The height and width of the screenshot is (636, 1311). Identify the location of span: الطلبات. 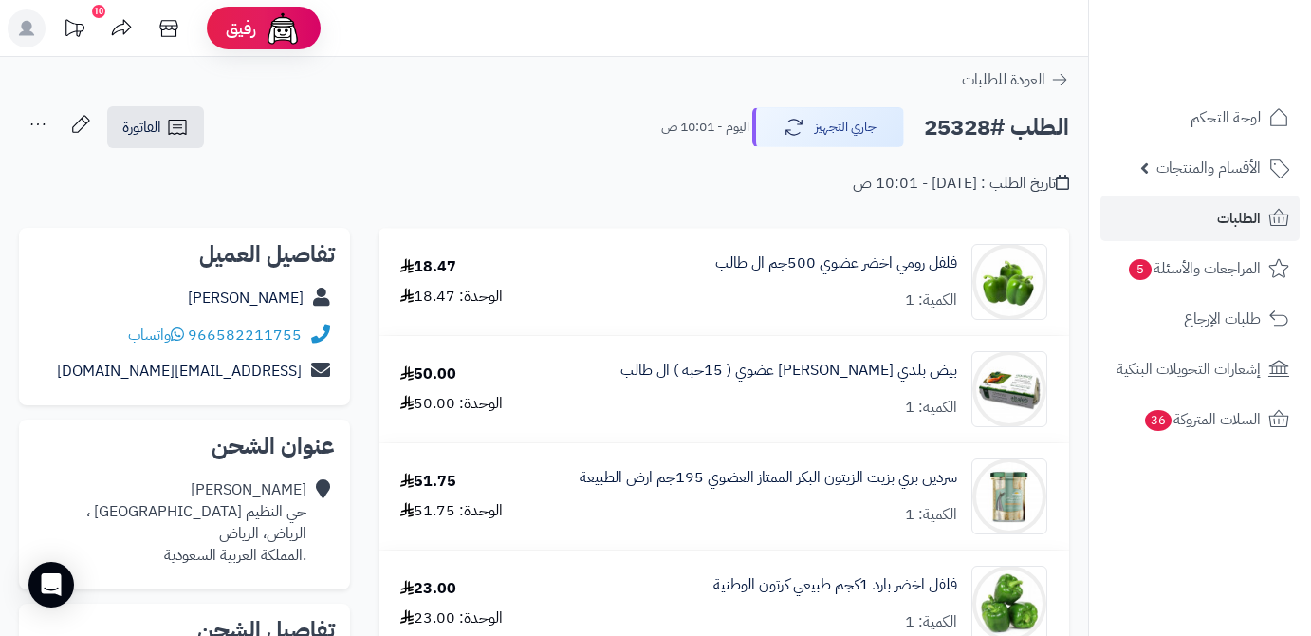
(1239, 218).